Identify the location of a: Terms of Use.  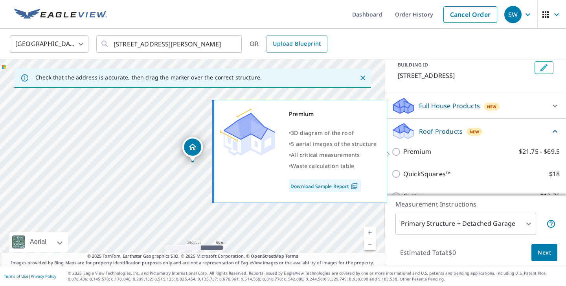
(16, 276).